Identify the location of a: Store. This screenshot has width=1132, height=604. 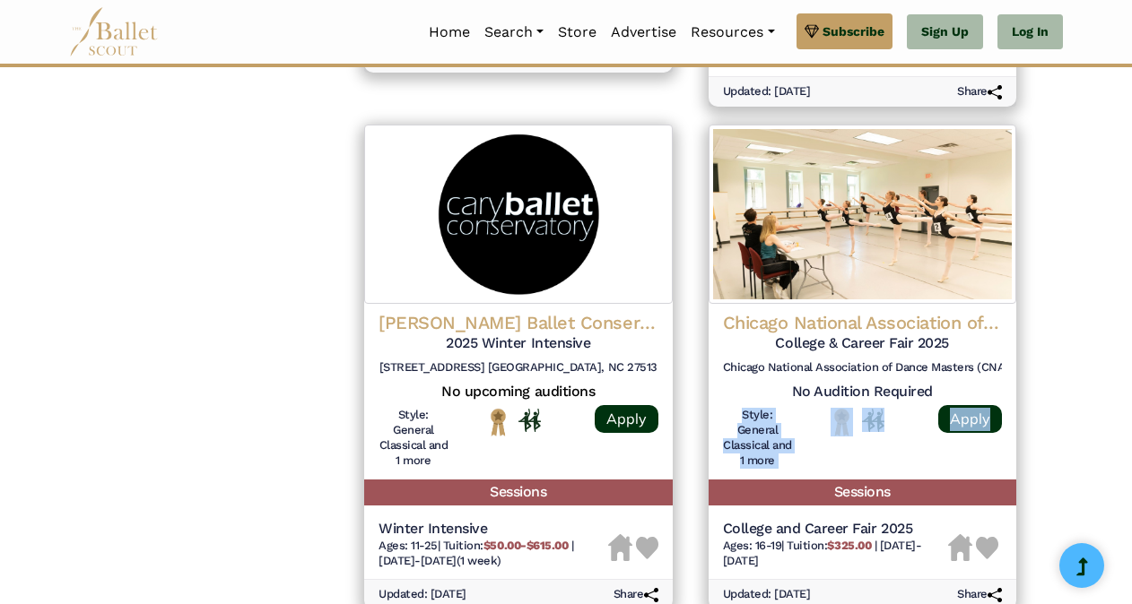
(577, 32).